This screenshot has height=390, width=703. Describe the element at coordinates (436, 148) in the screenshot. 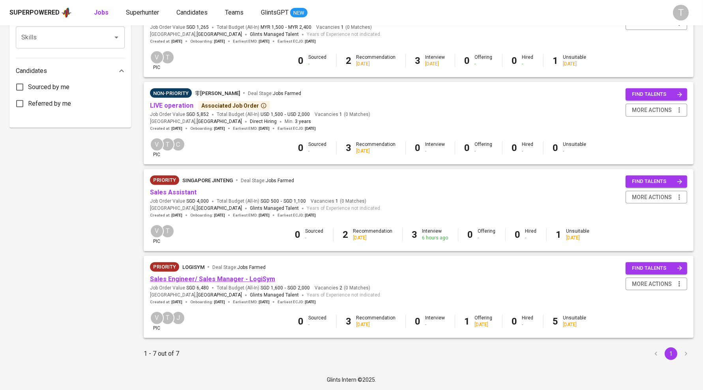

I see `div: Interview` at that location.